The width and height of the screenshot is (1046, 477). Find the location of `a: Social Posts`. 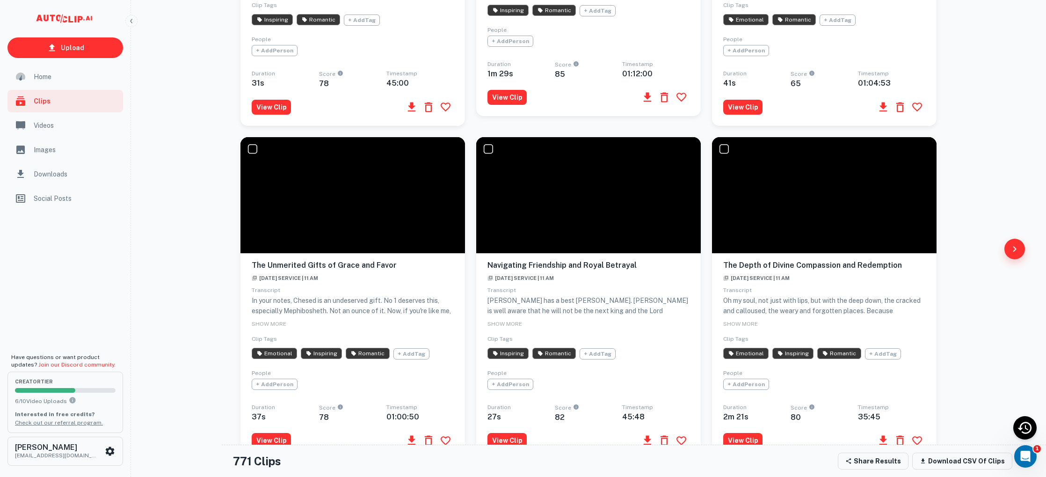

a: Social Posts is located at coordinates (65, 198).